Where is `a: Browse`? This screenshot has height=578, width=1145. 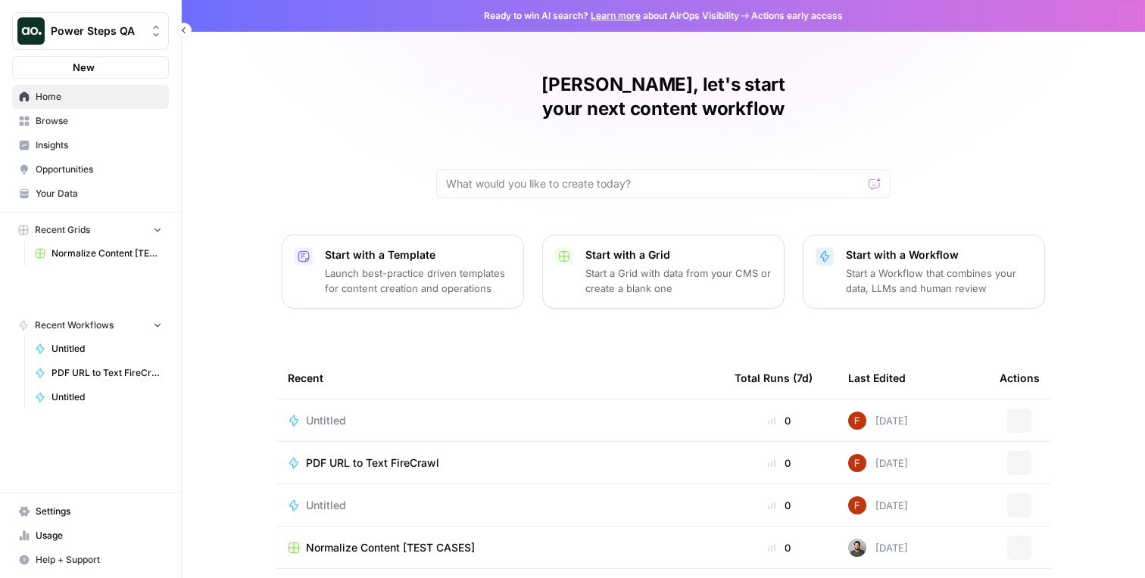
a: Browse is located at coordinates (90, 121).